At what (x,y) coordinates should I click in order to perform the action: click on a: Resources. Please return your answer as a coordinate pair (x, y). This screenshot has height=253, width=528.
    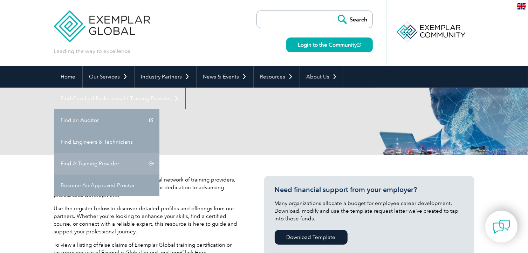
    Looking at the image, I should click on (277, 77).